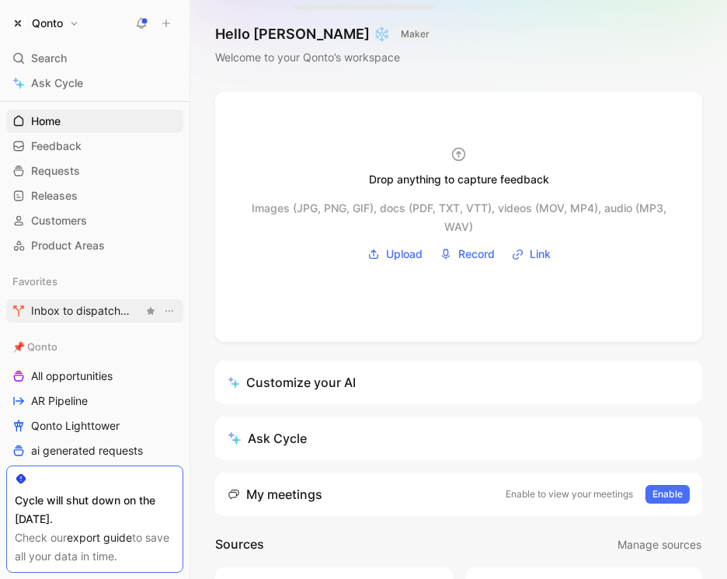 This screenshot has width=727, height=579. What do you see at coordinates (458, 438) in the screenshot?
I see `button: Ask Cycle` at bounding box center [458, 438].